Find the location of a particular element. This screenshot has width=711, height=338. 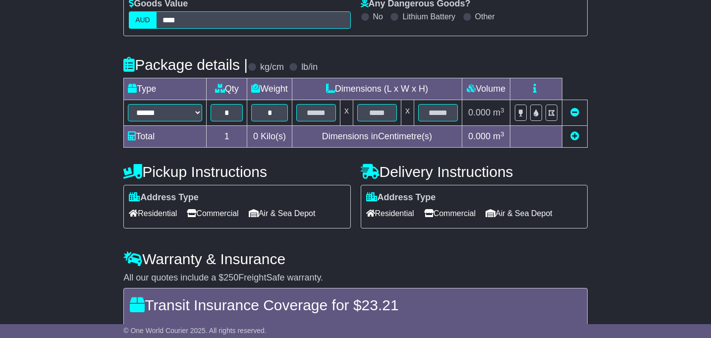

label: Lithium Battery is located at coordinates (429, 16).